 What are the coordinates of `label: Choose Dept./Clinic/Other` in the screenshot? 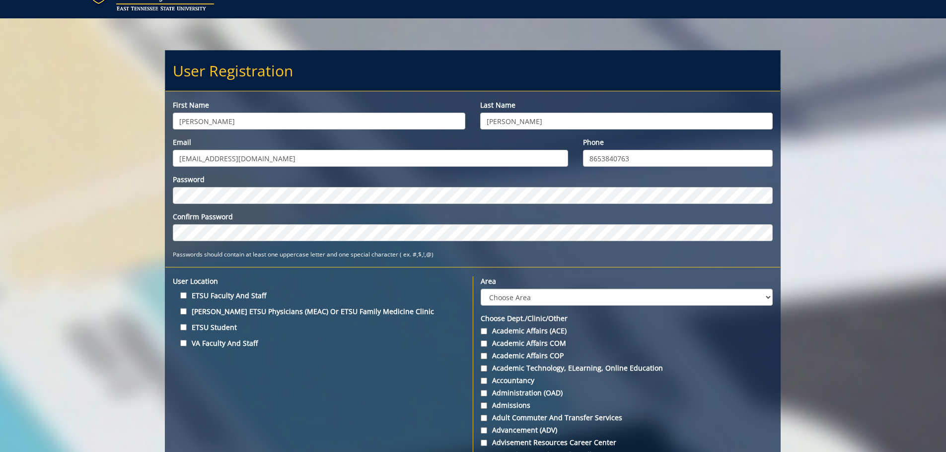 It's located at (626, 319).